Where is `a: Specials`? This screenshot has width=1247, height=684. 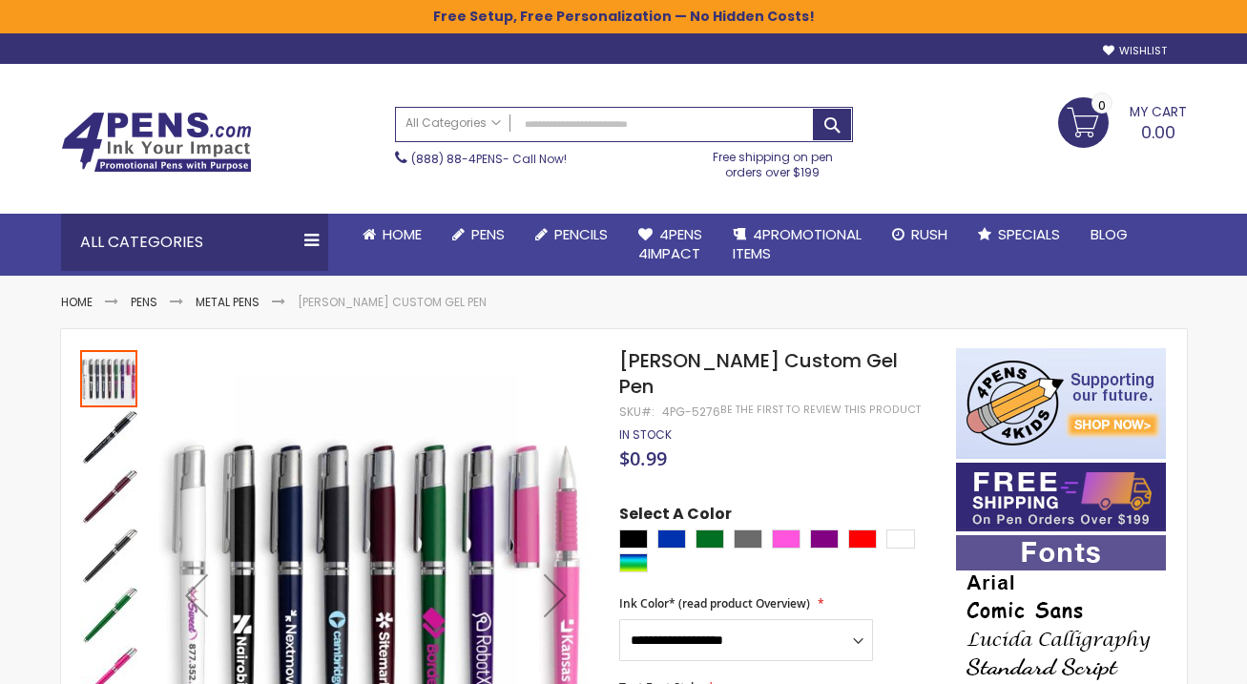
a: Specials is located at coordinates (1019, 235).